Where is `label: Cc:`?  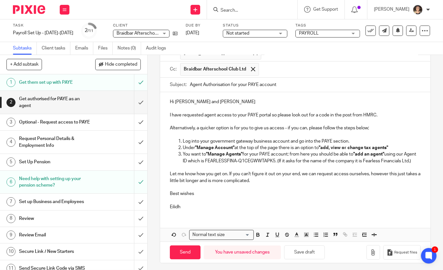
label: Cc: is located at coordinates (174, 69).